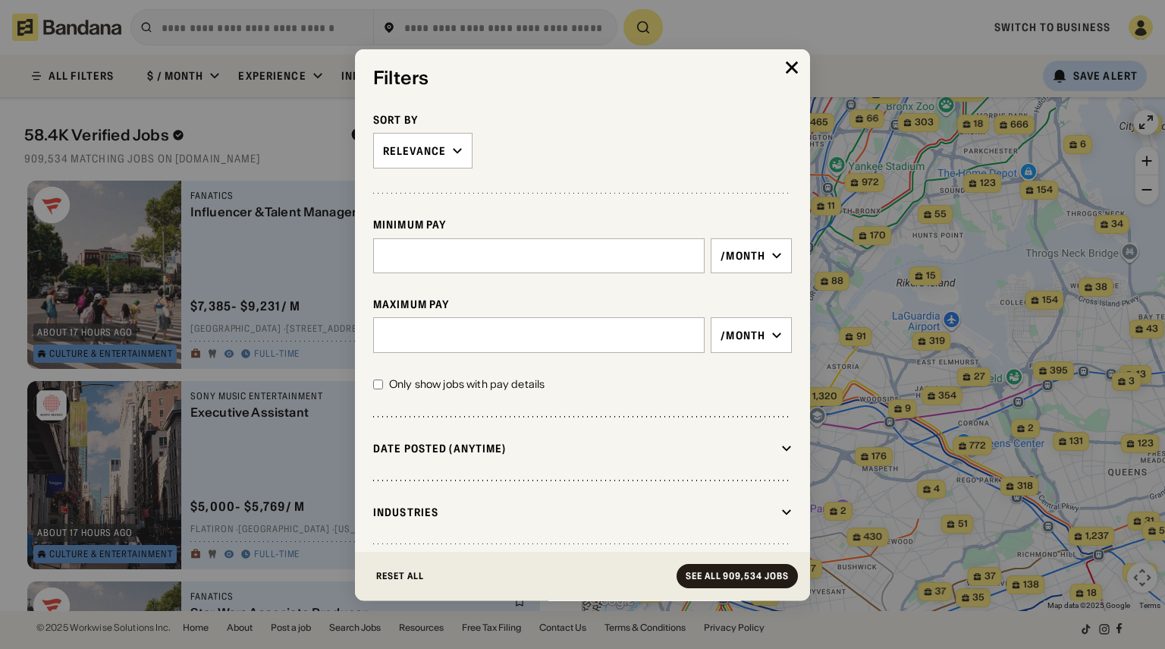  What do you see at coordinates (467, 384) in the screenshot?
I see `div: Only show jobs with pay details` at bounding box center [467, 384].